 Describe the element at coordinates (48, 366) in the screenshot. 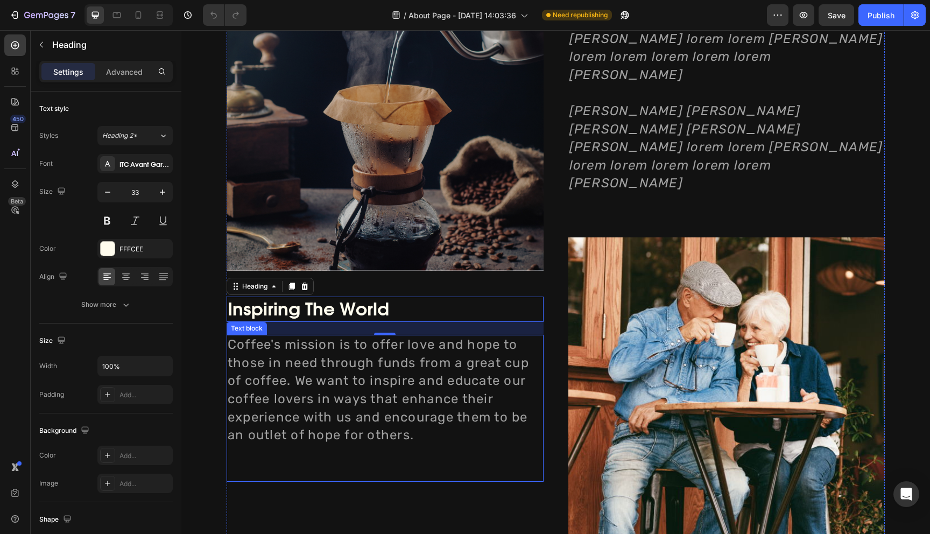

I see `div: Width` at that location.